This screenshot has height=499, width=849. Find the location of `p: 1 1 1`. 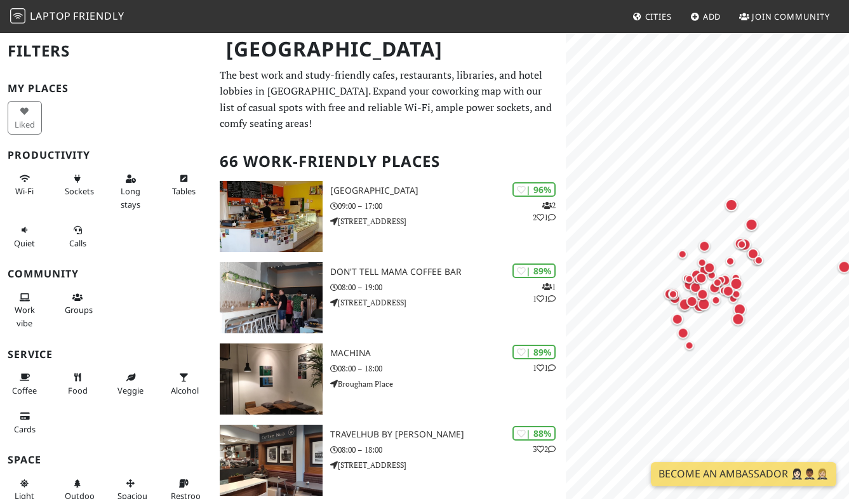

p: 1 1 1 is located at coordinates (544, 293).